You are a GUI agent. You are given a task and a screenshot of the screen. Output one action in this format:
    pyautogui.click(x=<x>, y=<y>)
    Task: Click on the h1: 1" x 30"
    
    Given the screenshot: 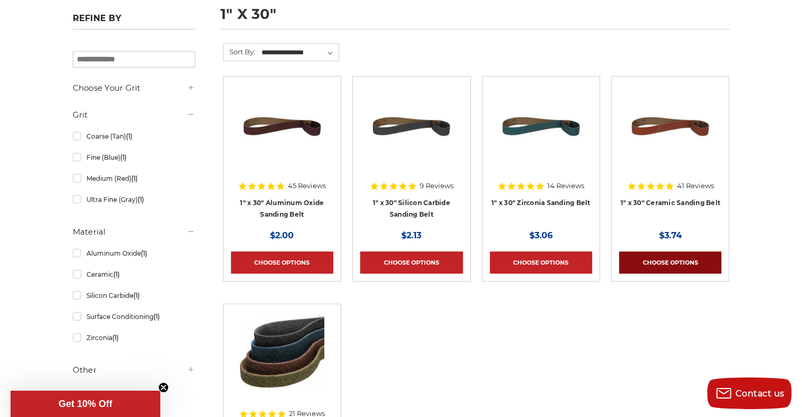 What is the action you would take?
    pyautogui.click(x=475, y=18)
    